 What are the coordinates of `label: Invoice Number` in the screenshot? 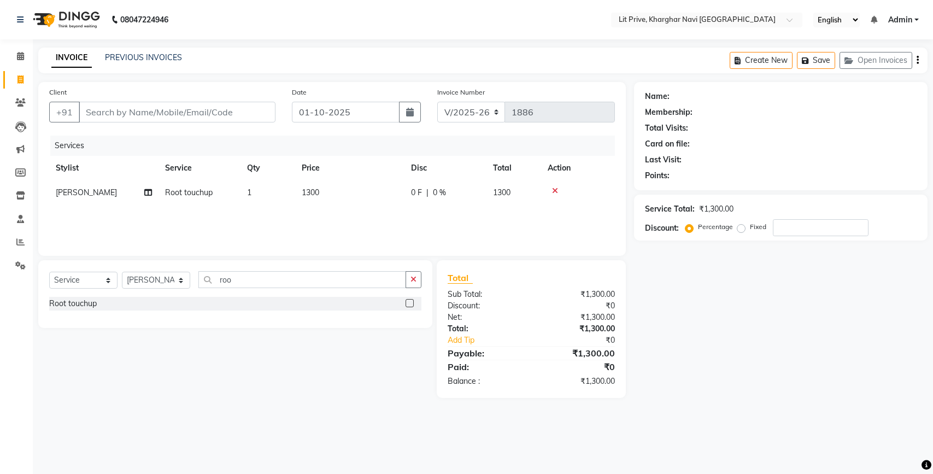 It's located at (461, 92).